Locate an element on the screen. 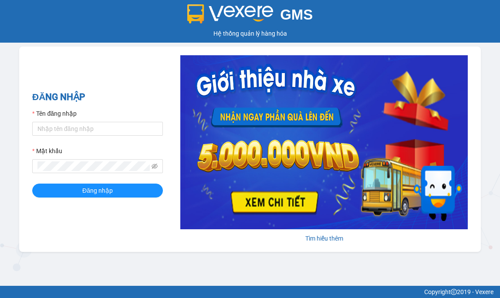  a: GMS is located at coordinates (250, 17).